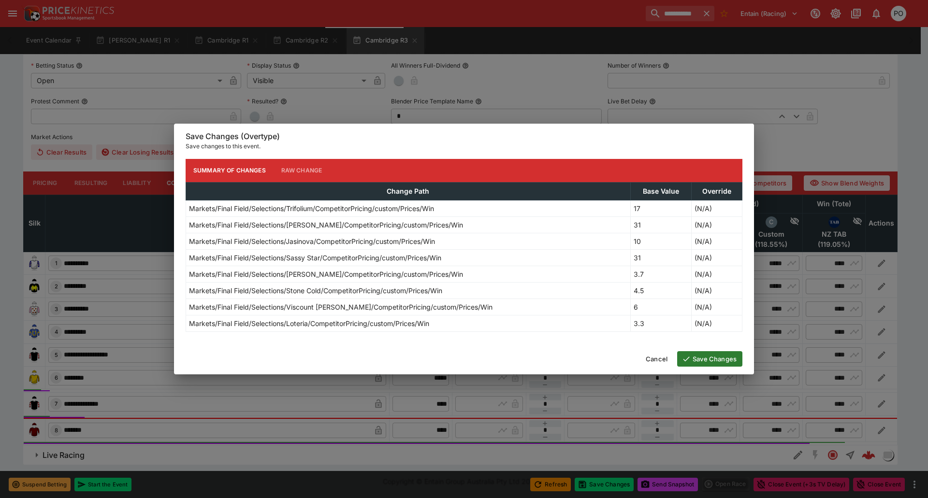  I want to click on td: 6, so click(661, 307).